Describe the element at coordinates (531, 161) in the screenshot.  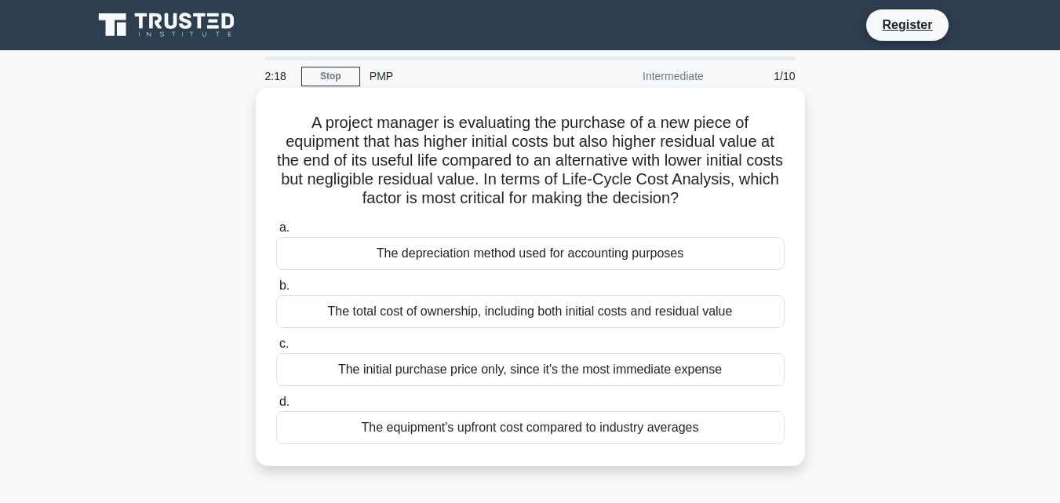
I see `h5: A project manager is evaluating the purchase of a new piece of equipment that has higher initial ...` at that location.